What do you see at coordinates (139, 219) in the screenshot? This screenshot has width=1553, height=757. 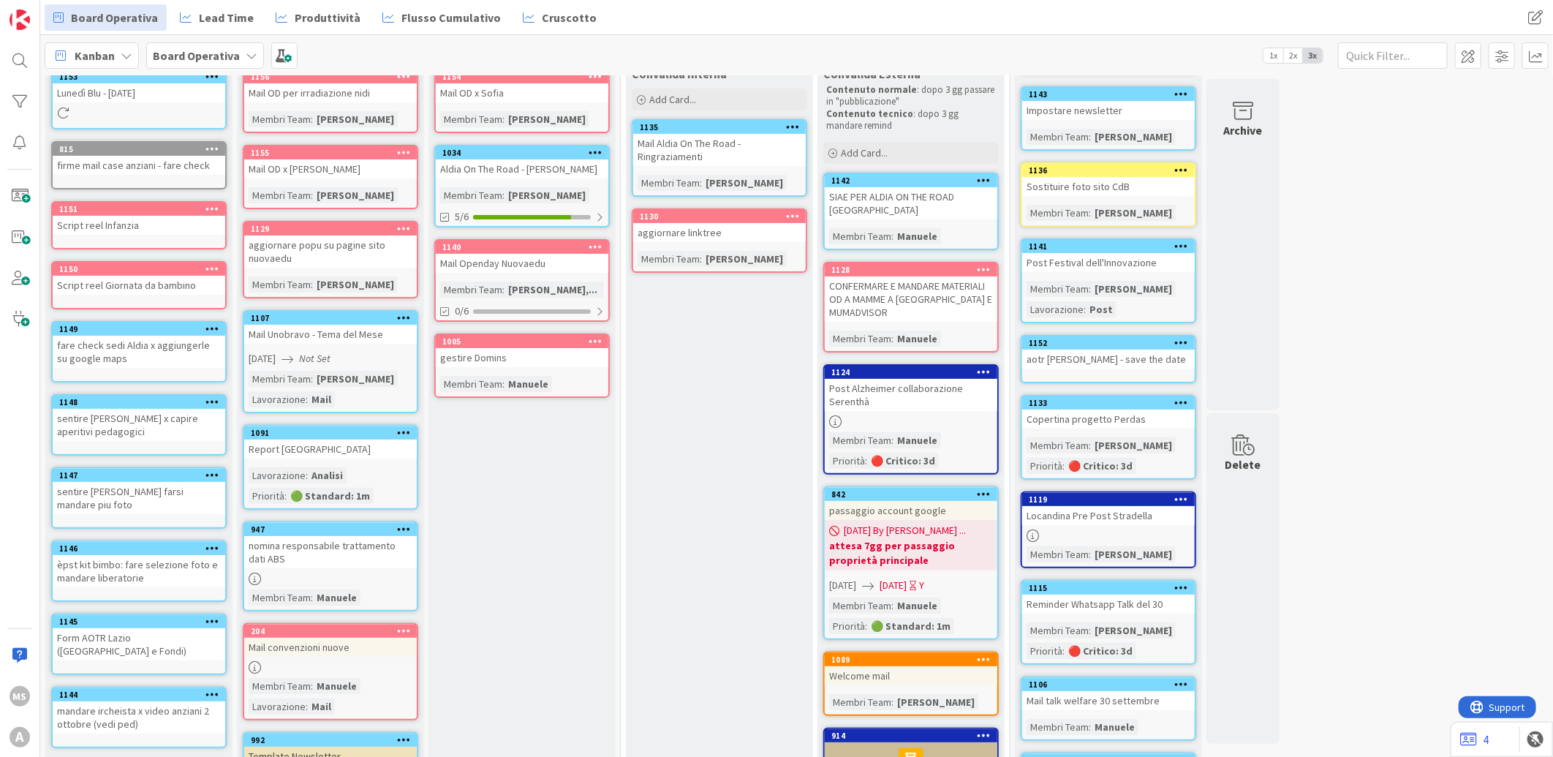 I see `div: 1151Script reel Infanzia` at bounding box center [139, 219].